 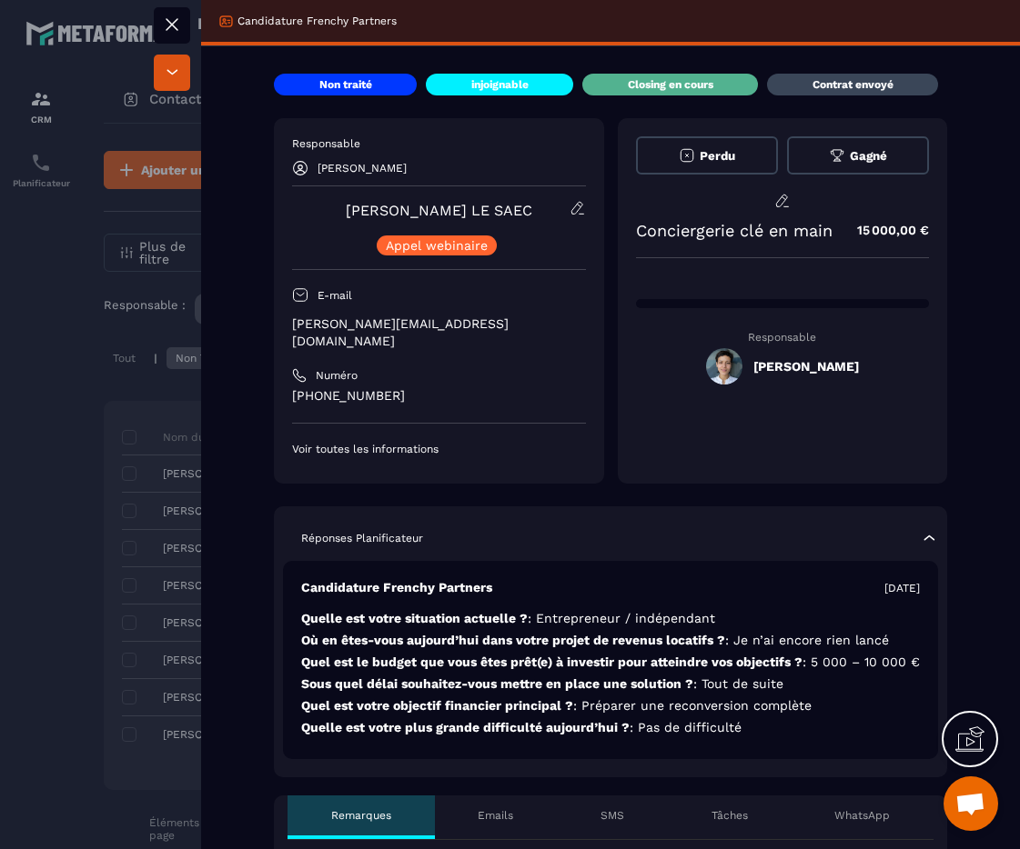 What do you see at coordinates (612, 816) in the screenshot?
I see `p: SMS` at bounding box center [612, 816].